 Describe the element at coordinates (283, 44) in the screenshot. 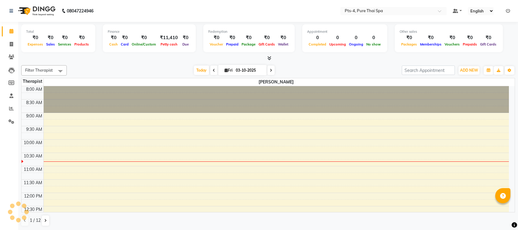

I see `span: Wallet` at that location.